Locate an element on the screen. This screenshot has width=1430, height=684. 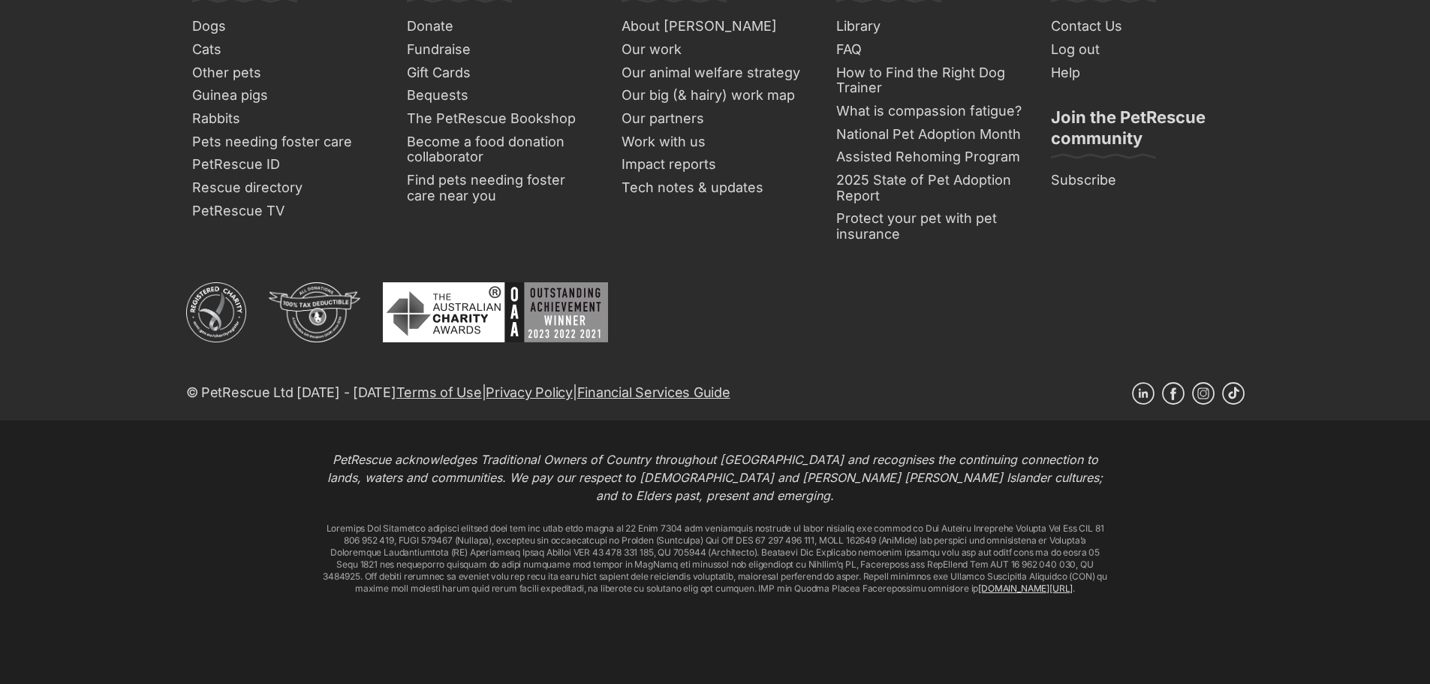
img: ACNC is located at coordinates (216, 312).